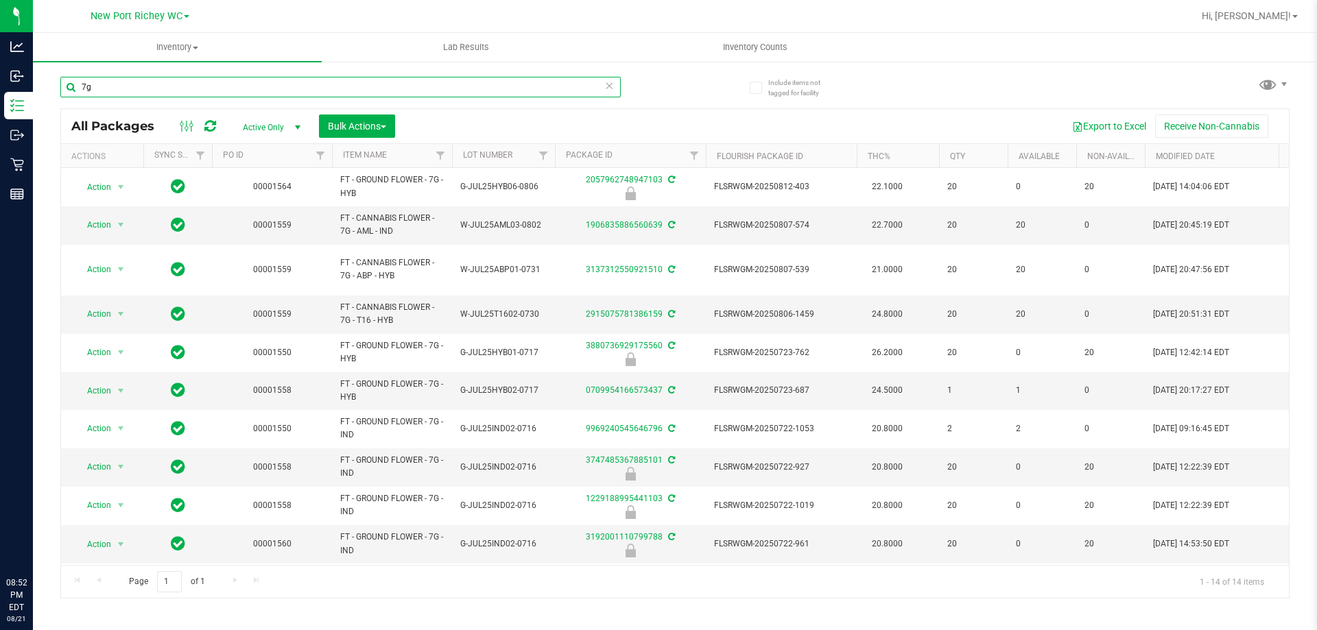 The height and width of the screenshot is (630, 1317). I want to click on span: Page of 1, so click(167, 582).